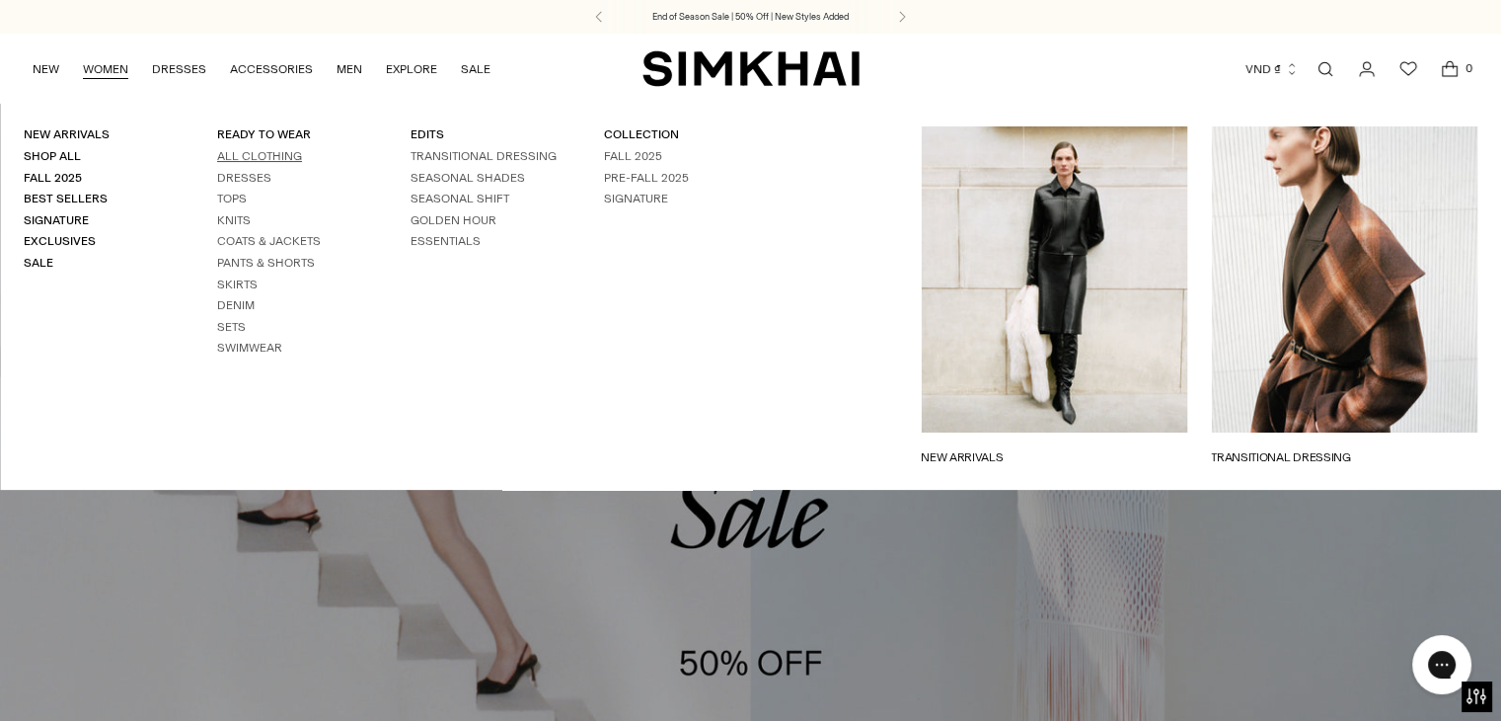  Describe the element at coordinates (1272, 69) in the screenshot. I see `button: VND ₫` at that location.